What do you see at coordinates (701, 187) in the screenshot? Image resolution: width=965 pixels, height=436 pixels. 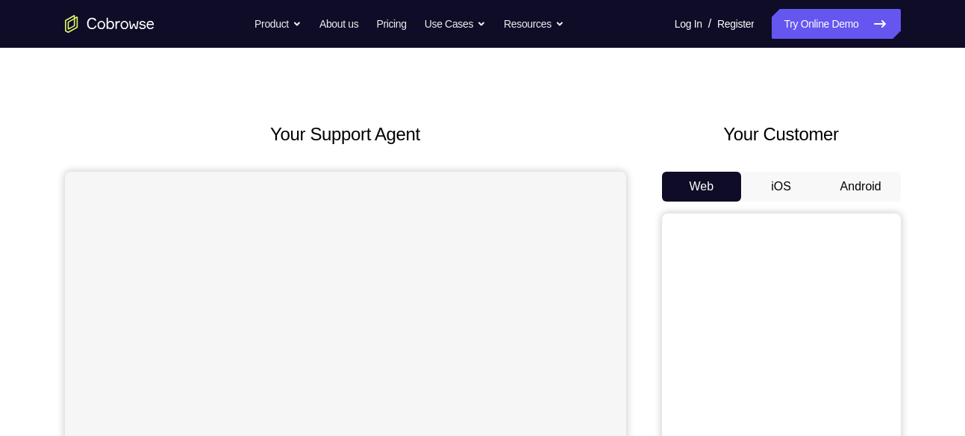 I see `button: Web` at bounding box center [701, 187].